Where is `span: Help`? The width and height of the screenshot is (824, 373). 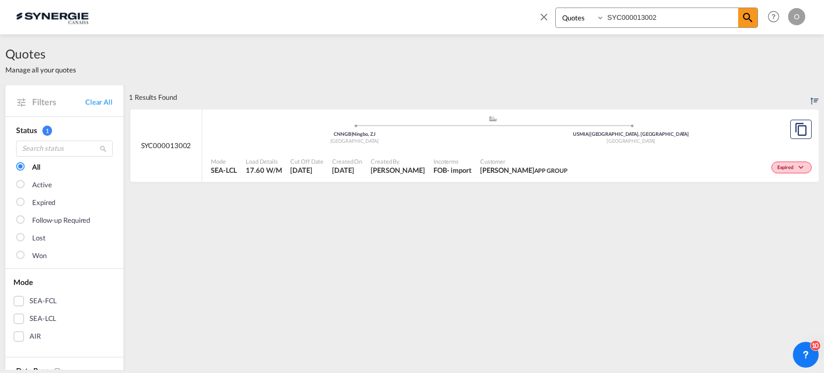
span: Help is located at coordinates (774, 17).